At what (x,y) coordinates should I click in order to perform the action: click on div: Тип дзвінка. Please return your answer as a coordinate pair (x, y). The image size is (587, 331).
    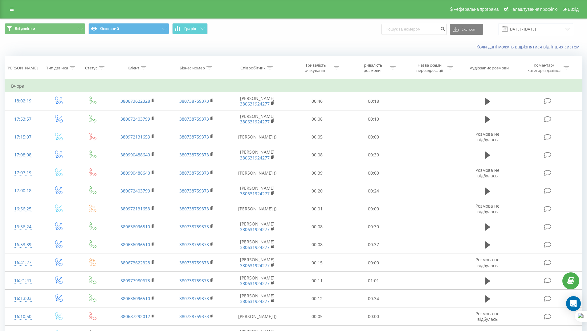
    Looking at the image, I should click on (57, 68).